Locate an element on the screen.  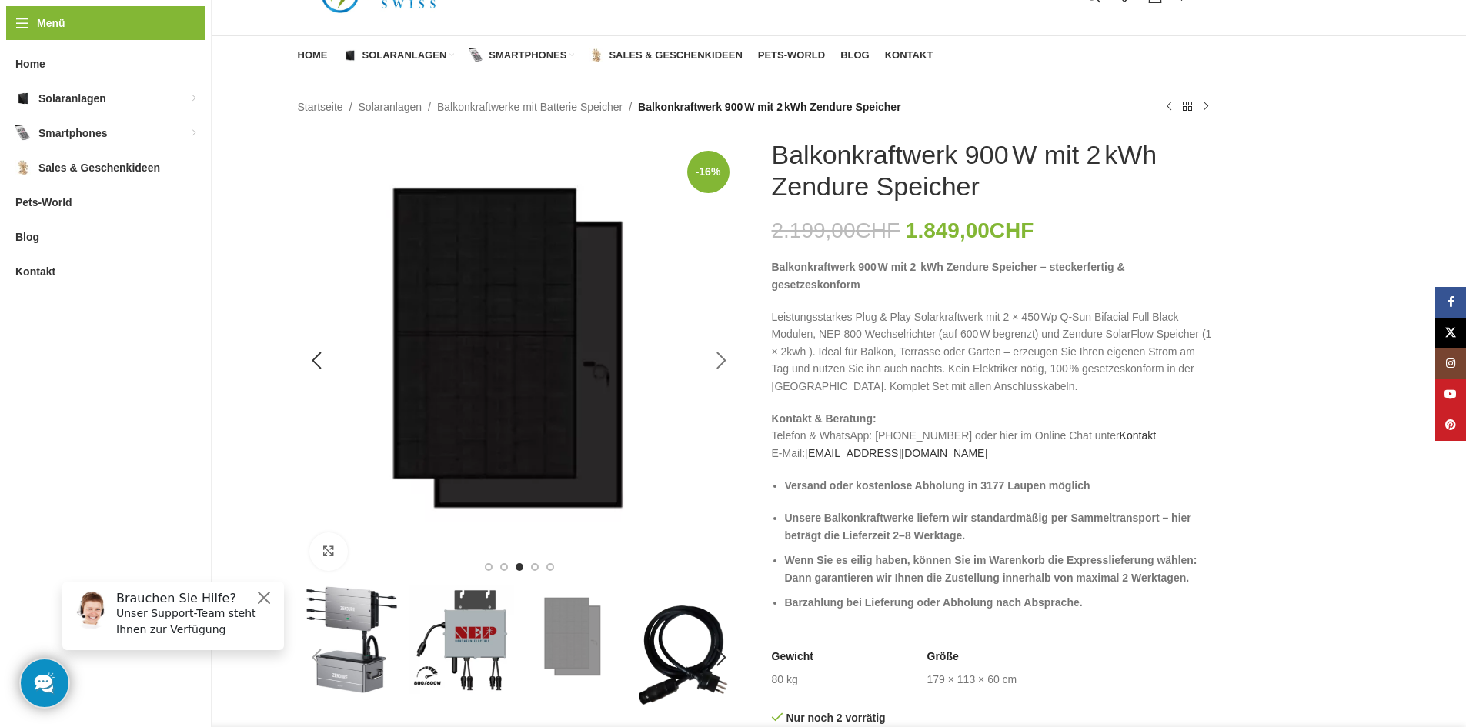
div: 1 / 6 is located at coordinates (352, 639).